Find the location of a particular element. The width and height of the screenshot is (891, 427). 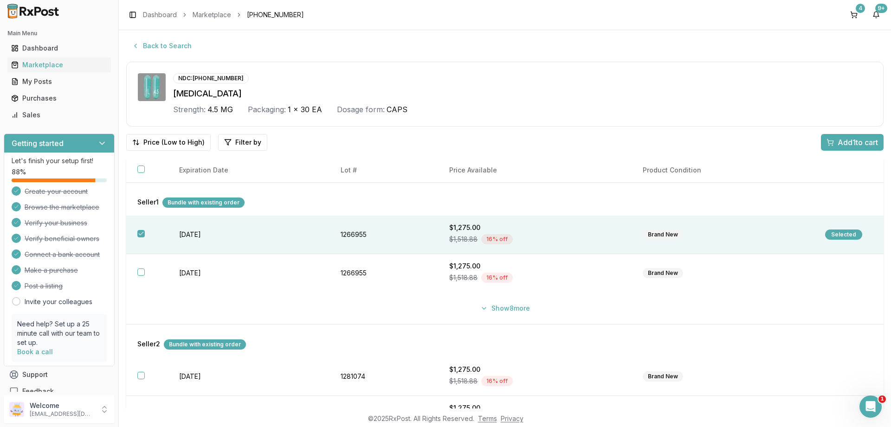

img: Vraylar 4.5 MG CAPS is located at coordinates (152, 87).